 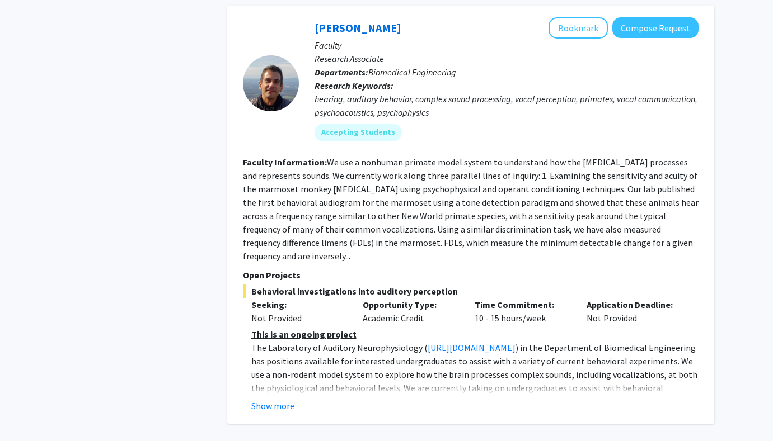 What do you see at coordinates (634, 305) in the screenshot?
I see `p: Application Deadline:` at bounding box center [634, 305].